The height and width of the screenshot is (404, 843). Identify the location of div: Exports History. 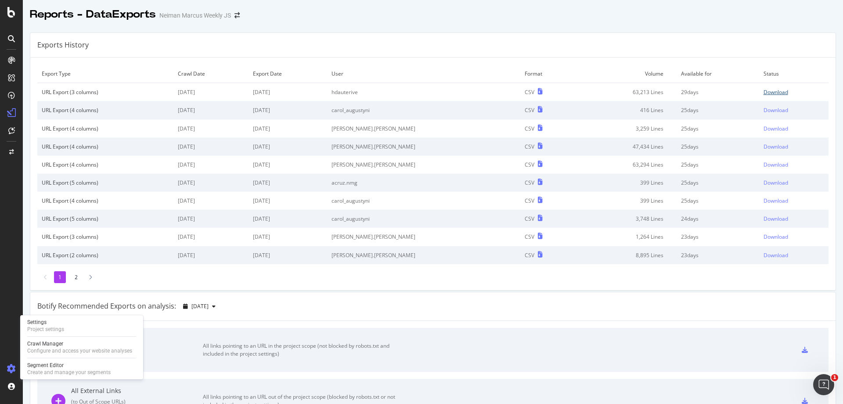
(63, 45).